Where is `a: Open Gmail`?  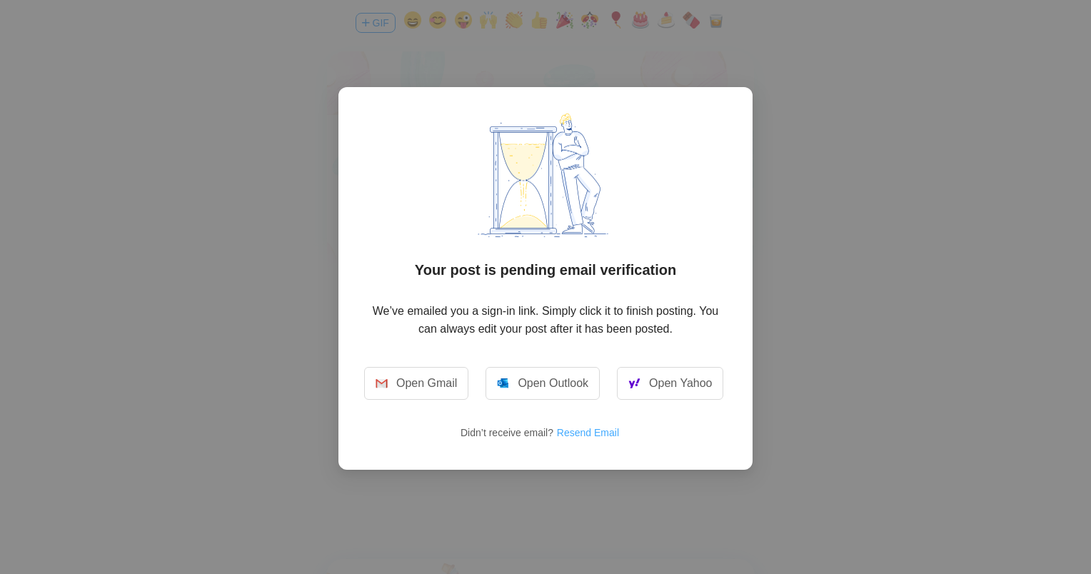 a: Open Gmail is located at coordinates (416, 383).